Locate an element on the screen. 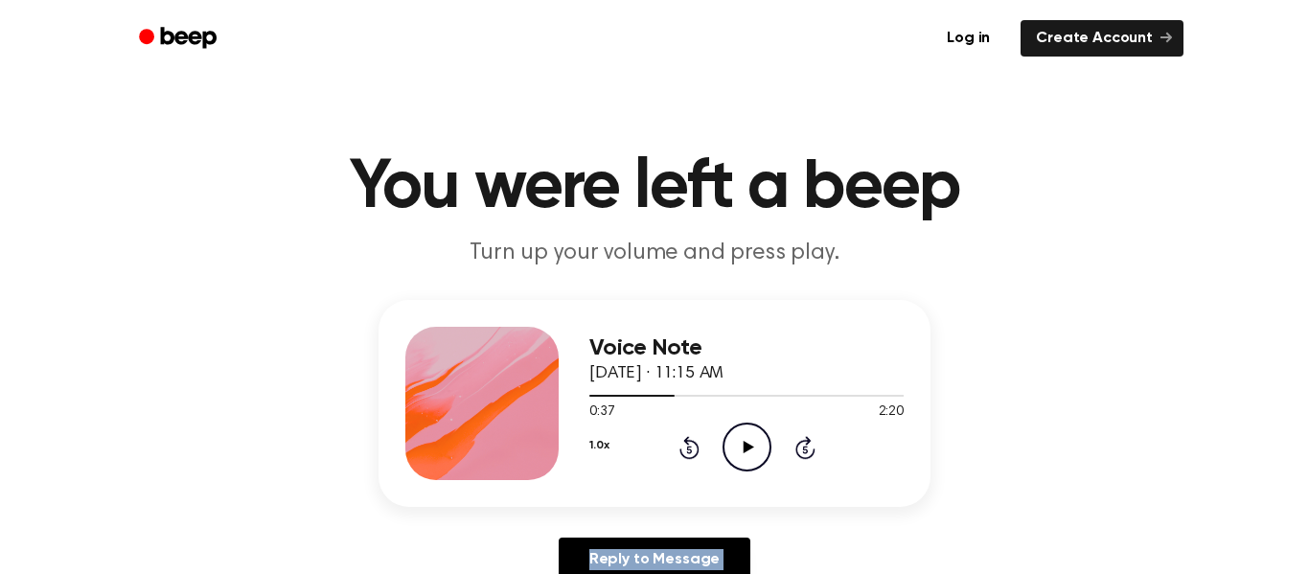 The width and height of the screenshot is (1309, 574). button: 1.0x is located at coordinates (599, 446).